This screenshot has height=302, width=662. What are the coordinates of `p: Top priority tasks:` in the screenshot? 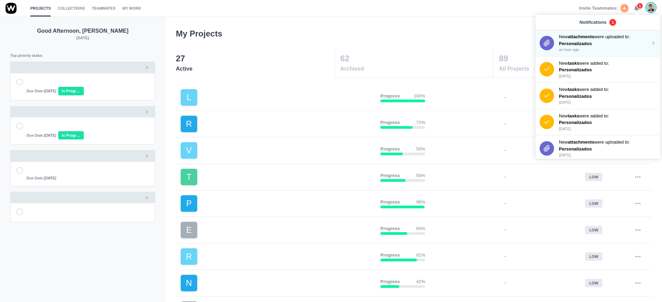 It's located at (83, 56).